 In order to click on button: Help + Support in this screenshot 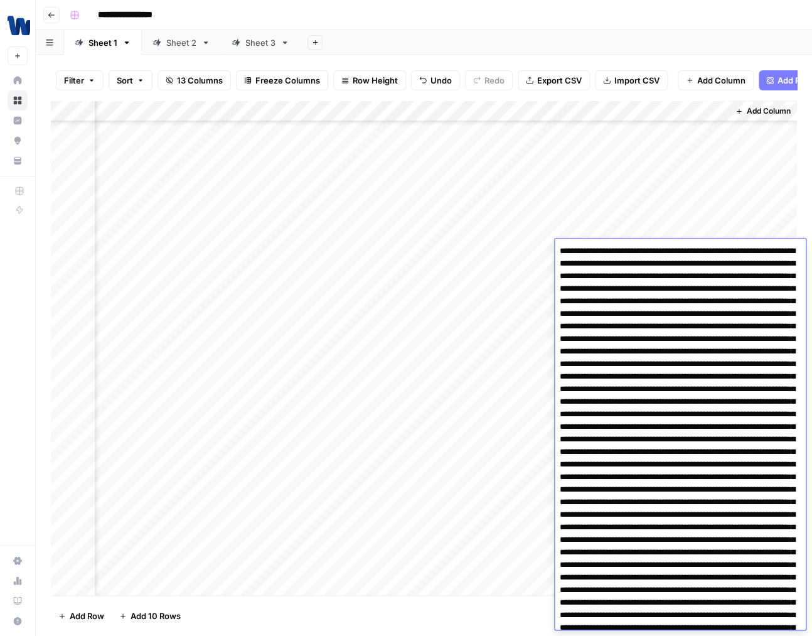, I will do `click(18, 621)`.